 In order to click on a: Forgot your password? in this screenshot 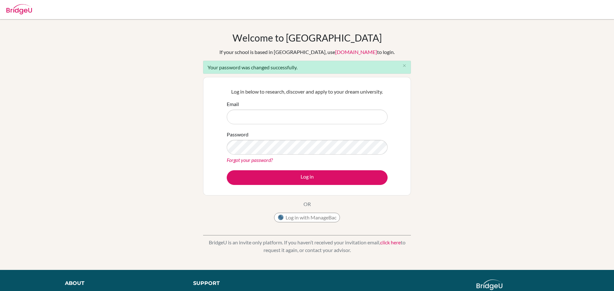, I will do `click(250, 160)`.